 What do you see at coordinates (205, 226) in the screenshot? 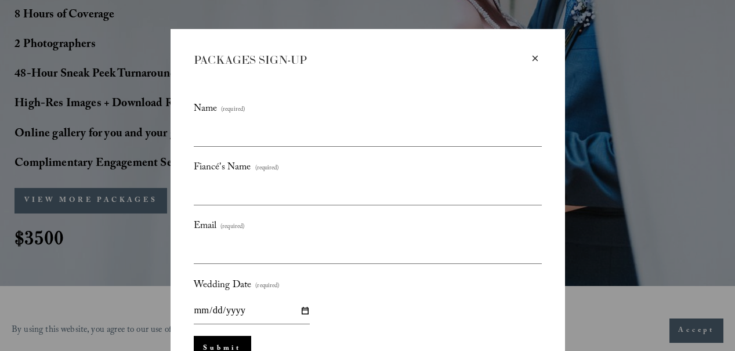
I see `span: Email` at bounding box center [205, 226].